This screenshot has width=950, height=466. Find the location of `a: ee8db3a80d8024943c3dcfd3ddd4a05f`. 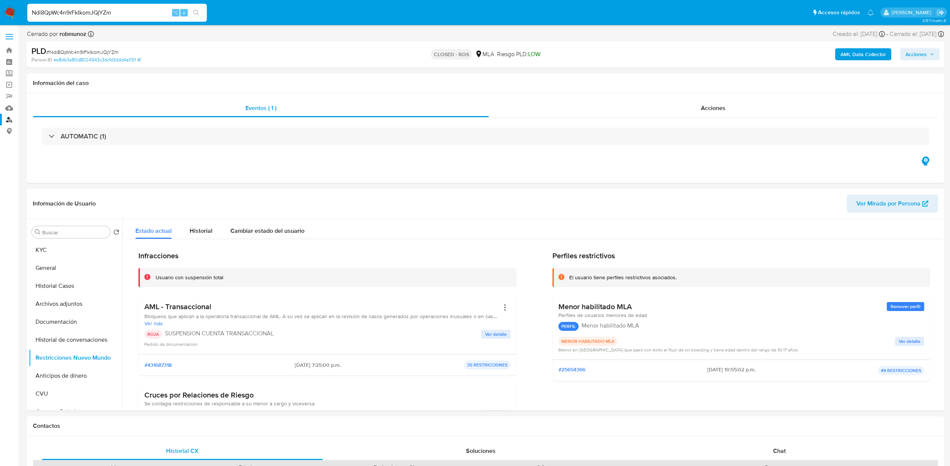

a: ee8db3a80d8024943c3dcfd3ddd4a05f is located at coordinates (97, 60).